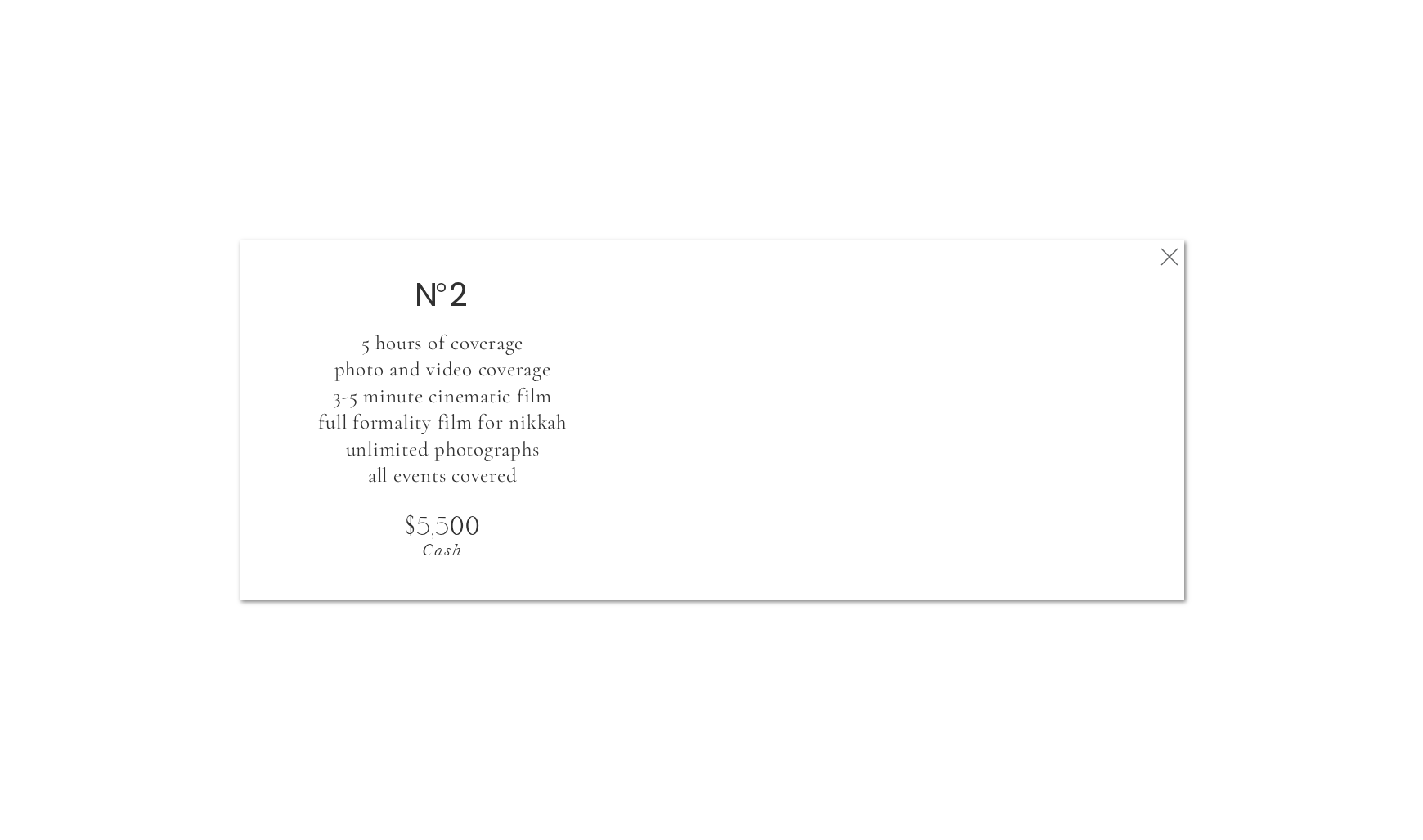  Describe the element at coordinates (441, 534) in the screenshot. I see `h2: $5,500` at that location.